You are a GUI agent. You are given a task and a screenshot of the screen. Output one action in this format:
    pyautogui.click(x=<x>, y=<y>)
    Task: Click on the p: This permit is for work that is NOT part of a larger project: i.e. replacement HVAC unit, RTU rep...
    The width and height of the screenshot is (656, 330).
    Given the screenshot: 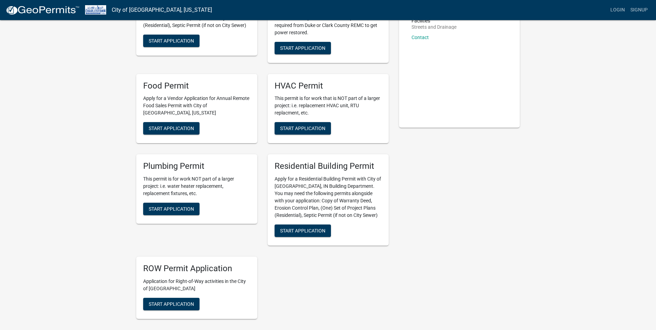 What is the action you would take?
    pyautogui.click(x=328, y=106)
    